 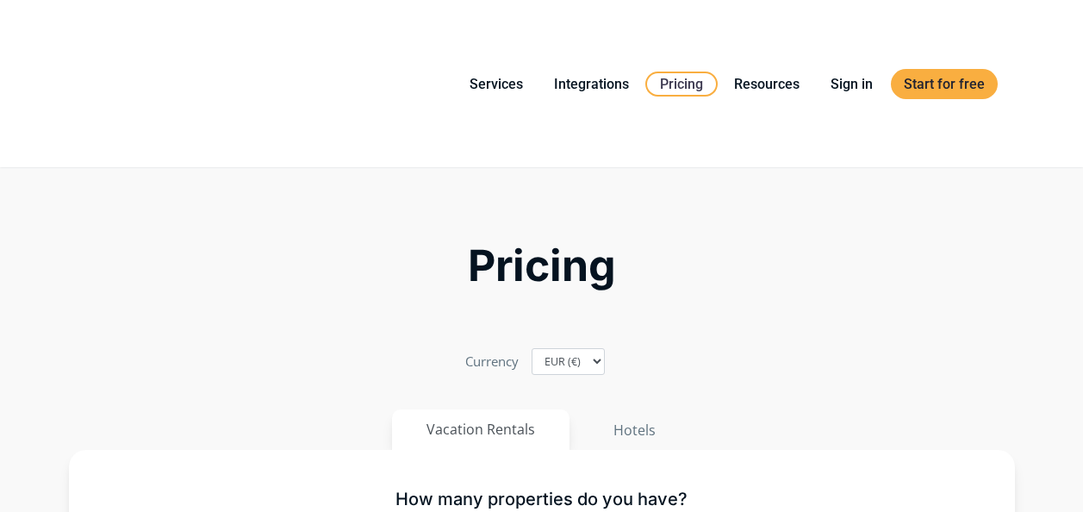 I want to click on h5: How many properties do you have?, so click(x=541, y=499).